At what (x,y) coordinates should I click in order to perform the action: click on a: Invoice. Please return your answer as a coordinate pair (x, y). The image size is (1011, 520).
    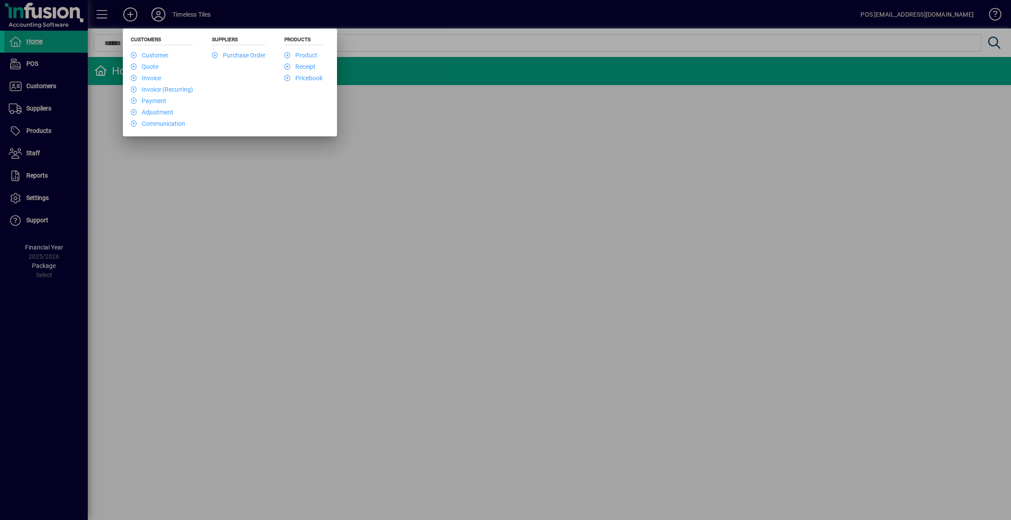
    Looking at the image, I should click on (146, 78).